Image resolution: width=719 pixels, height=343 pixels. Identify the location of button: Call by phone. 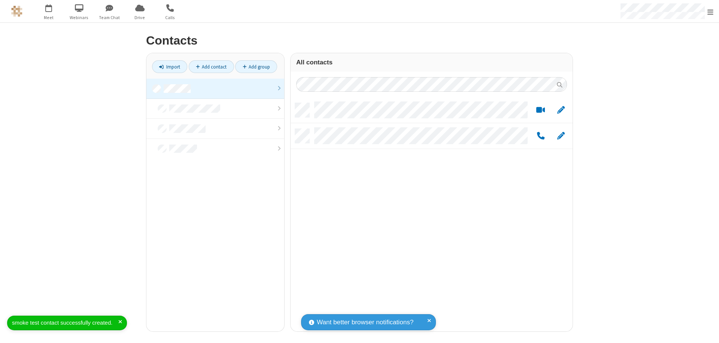
(541, 136).